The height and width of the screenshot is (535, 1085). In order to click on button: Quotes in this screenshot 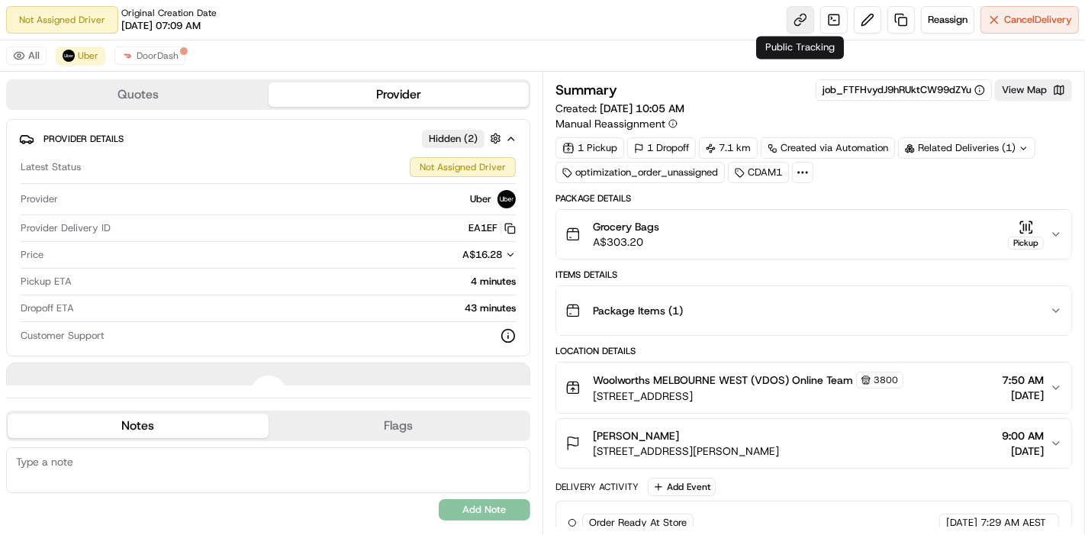, I will do `click(138, 95)`.